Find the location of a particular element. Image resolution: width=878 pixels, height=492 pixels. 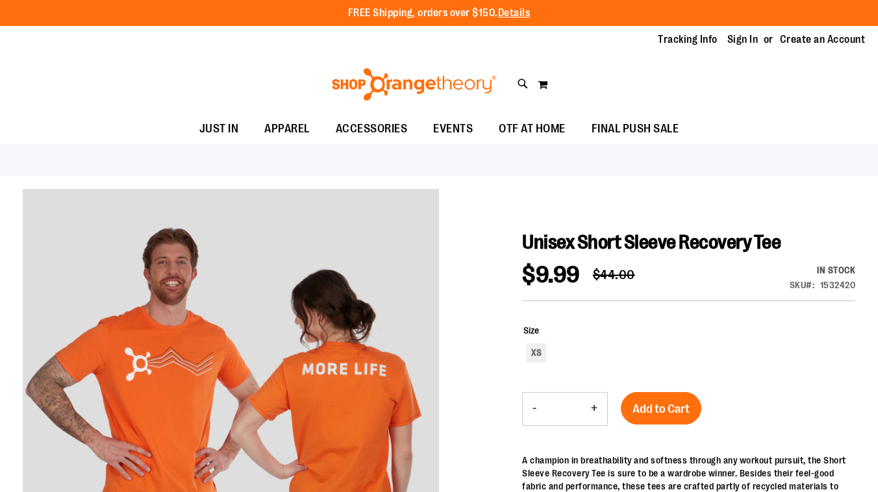

a: Create an Account is located at coordinates (823, 40).